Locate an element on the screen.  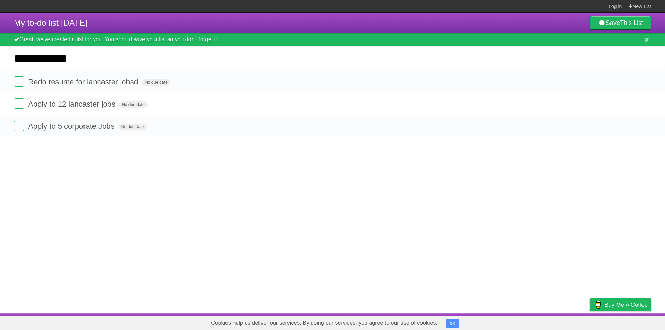
a: Suggest a feature is located at coordinates (630, 322).